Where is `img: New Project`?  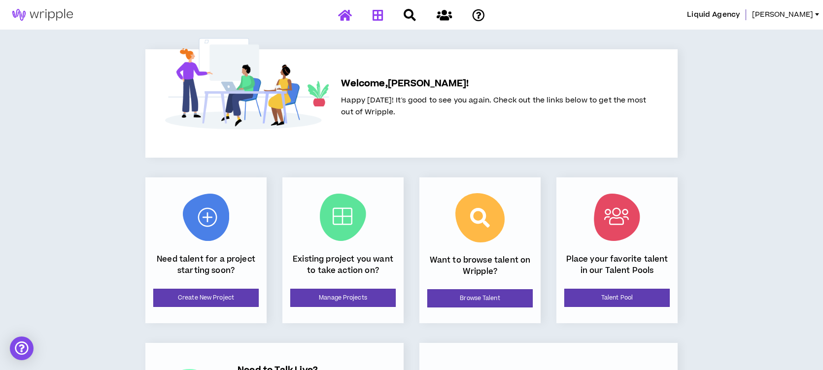
img: New Project is located at coordinates (206, 217).